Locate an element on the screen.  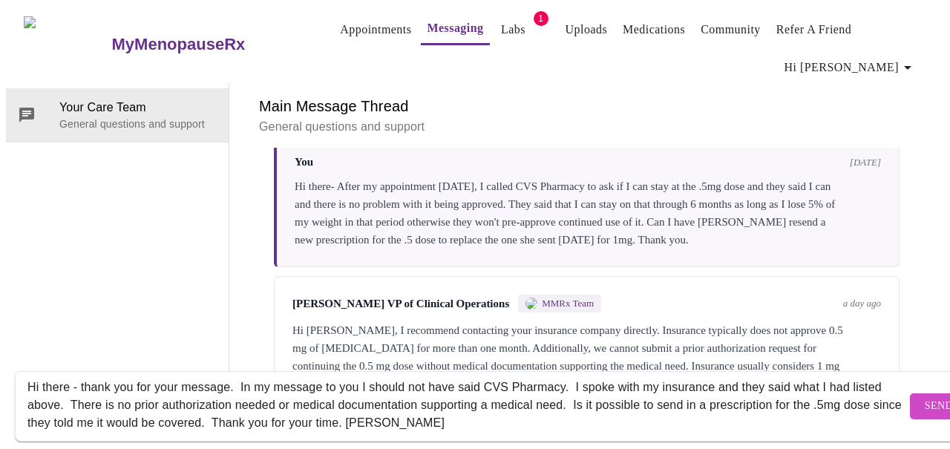
button: Labs is located at coordinates (514, 30).